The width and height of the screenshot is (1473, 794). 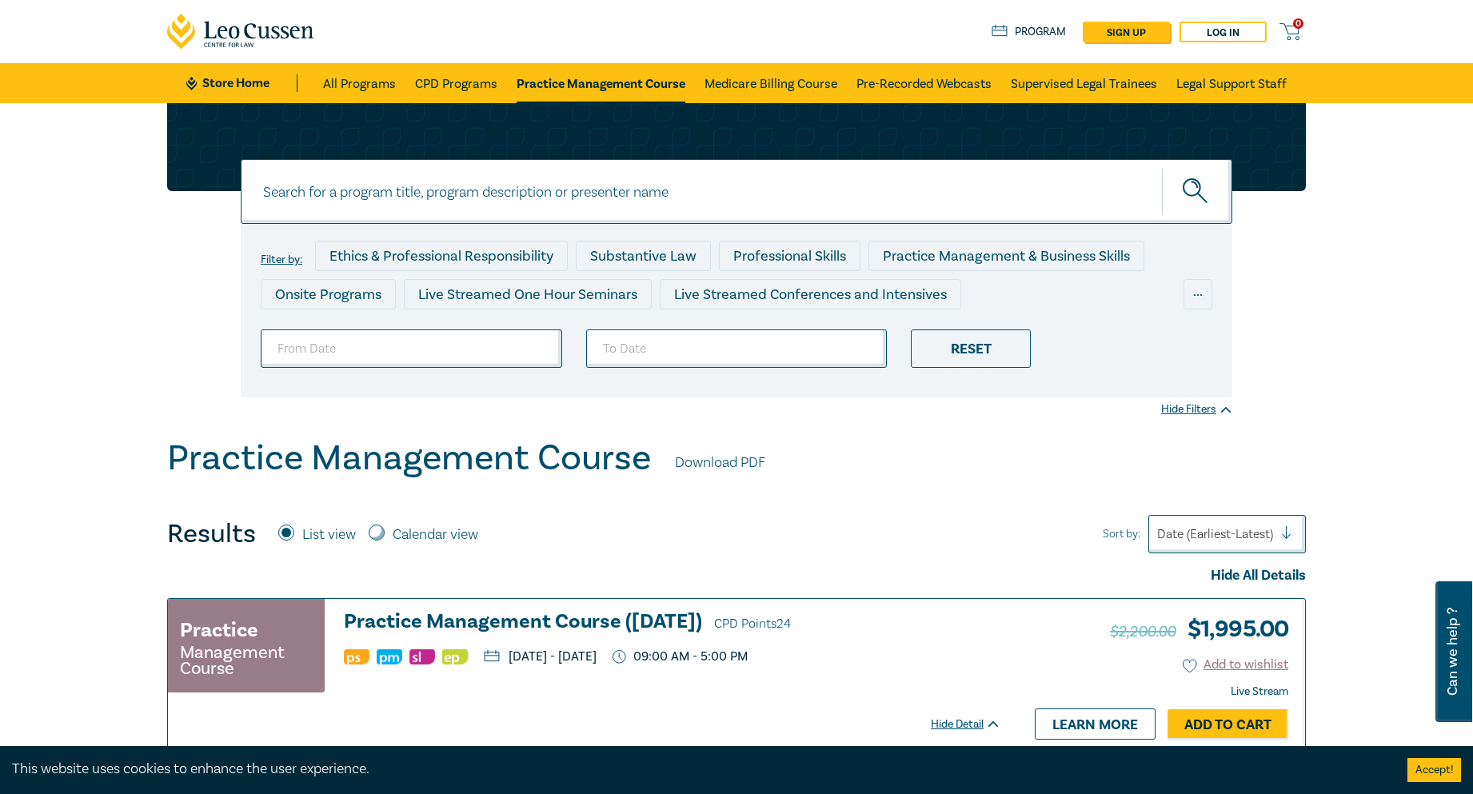 What do you see at coordinates (736, 349) in the screenshot?
I see `input: To Date` at bounding box center [736, 349].